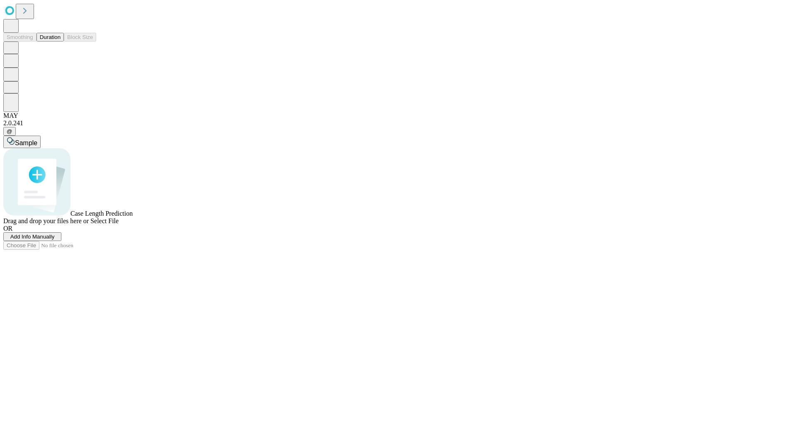 The height and width of the screenshot is (448, 796). What do you see at coordinates (80, 37) in the screenshot?
I see `button: Block Size` at bounding box center [80, 37].